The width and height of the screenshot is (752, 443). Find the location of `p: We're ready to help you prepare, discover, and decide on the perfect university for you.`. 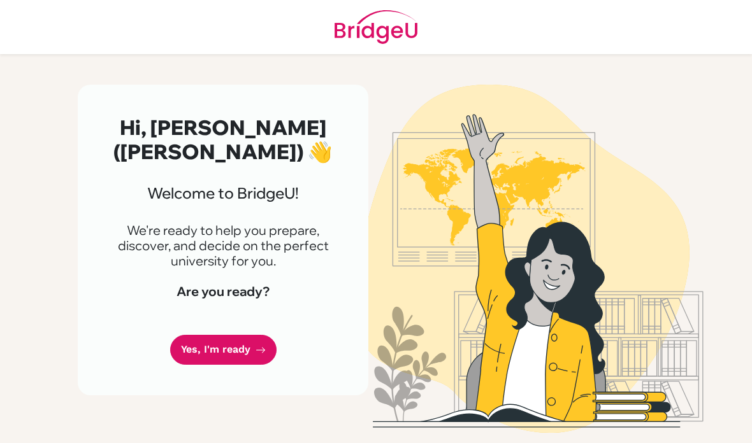

p: We're ready to help you prepare, discover, and decide on the perfect university for you. is located at coordinates (223, 246).